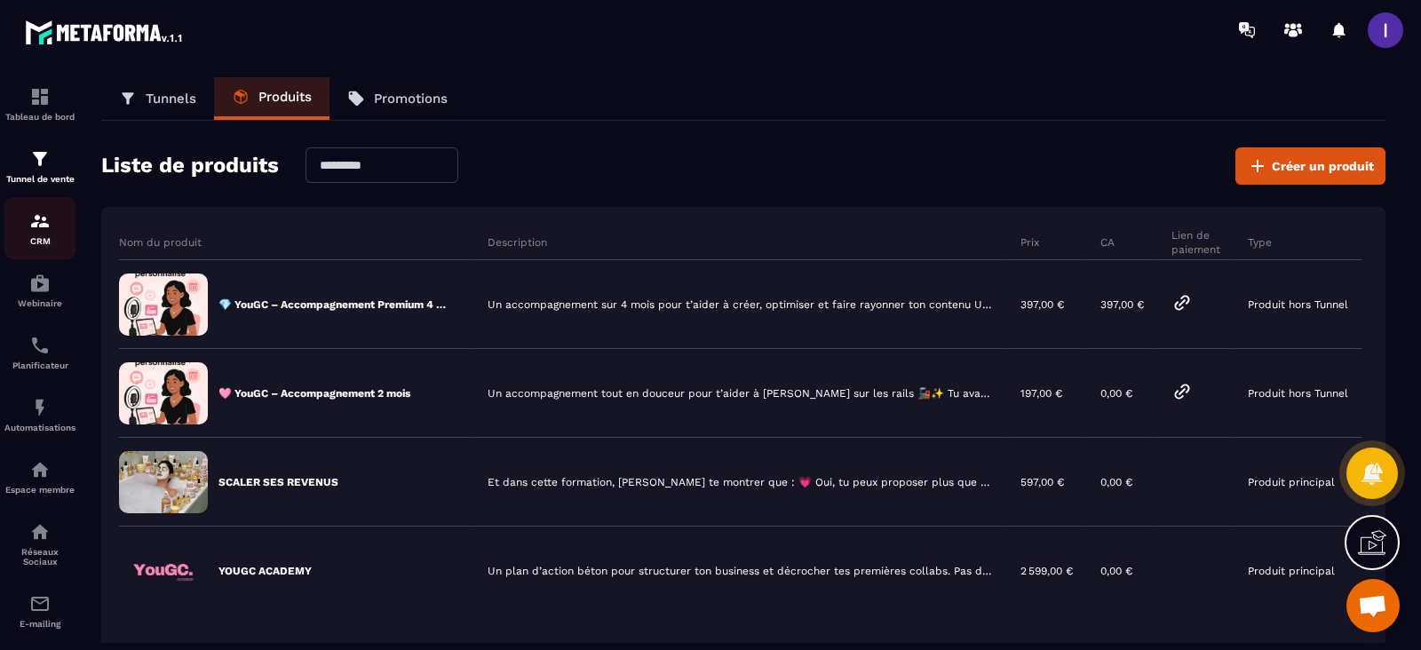  What do you see at coordinates (1029, 242) in the screenshot?
I see `p: Prix` at bounding box center [1029, 242].